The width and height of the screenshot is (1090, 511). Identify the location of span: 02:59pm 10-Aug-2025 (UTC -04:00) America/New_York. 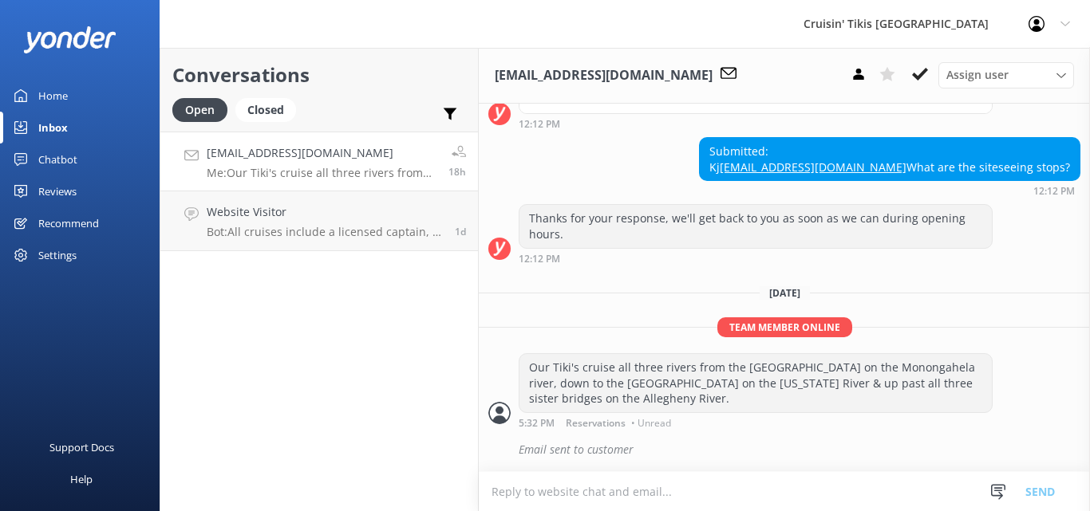
(460, 231).